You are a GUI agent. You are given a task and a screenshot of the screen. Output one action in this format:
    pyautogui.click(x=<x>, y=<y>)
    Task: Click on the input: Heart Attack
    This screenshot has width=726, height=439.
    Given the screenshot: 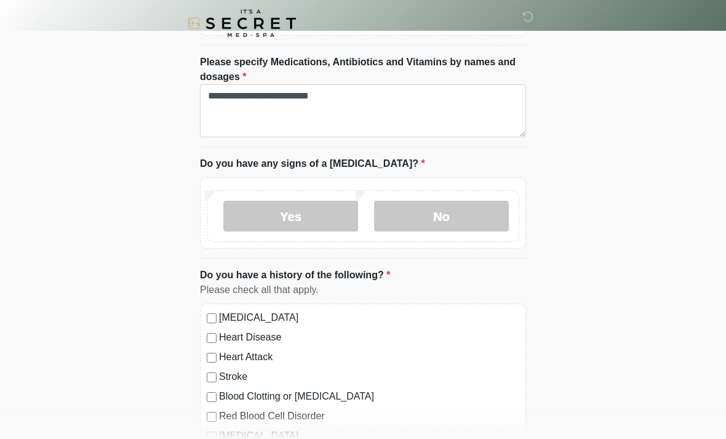 What is the action you would take?
    pyautogui.click(x=212, y=358)
    